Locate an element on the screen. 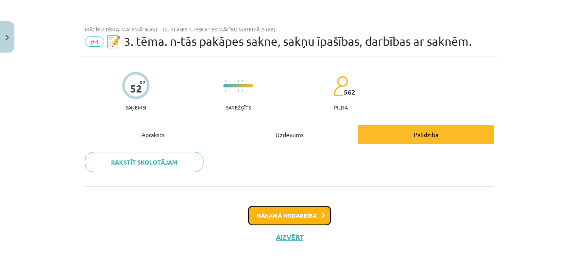  a: Rakstīt skolotājam is located at coordinates (144, 162).